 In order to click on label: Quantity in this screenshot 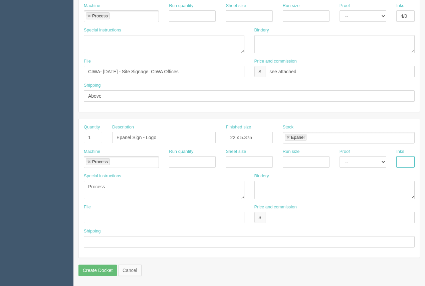, I will do `click(92, 127)`.